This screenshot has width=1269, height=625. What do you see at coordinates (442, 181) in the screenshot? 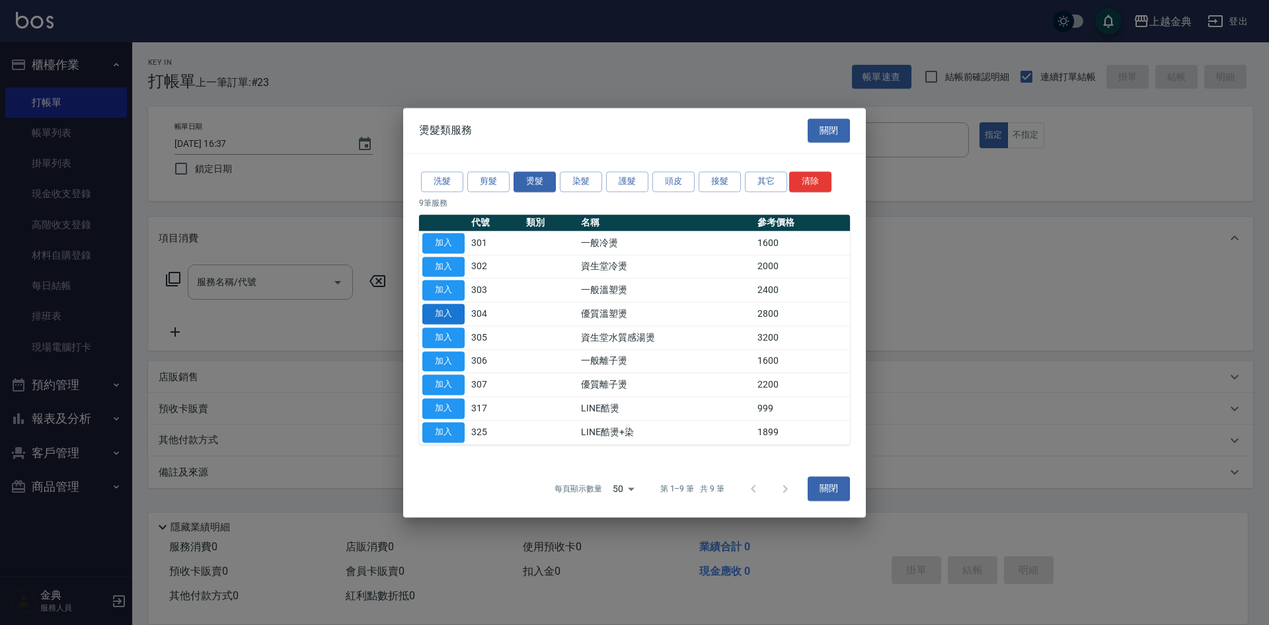
I see `button: 洗髮` at bounding box center [442, 181].